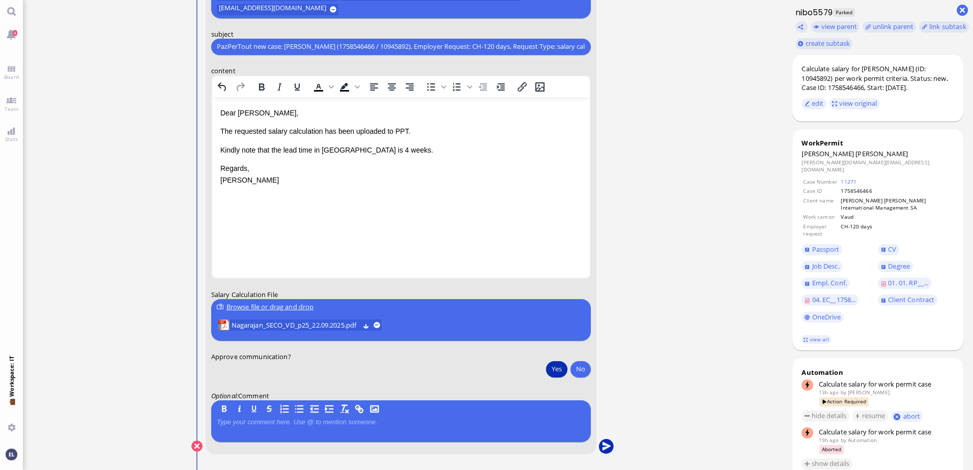  I want to click on button: U, so click(254, 409).